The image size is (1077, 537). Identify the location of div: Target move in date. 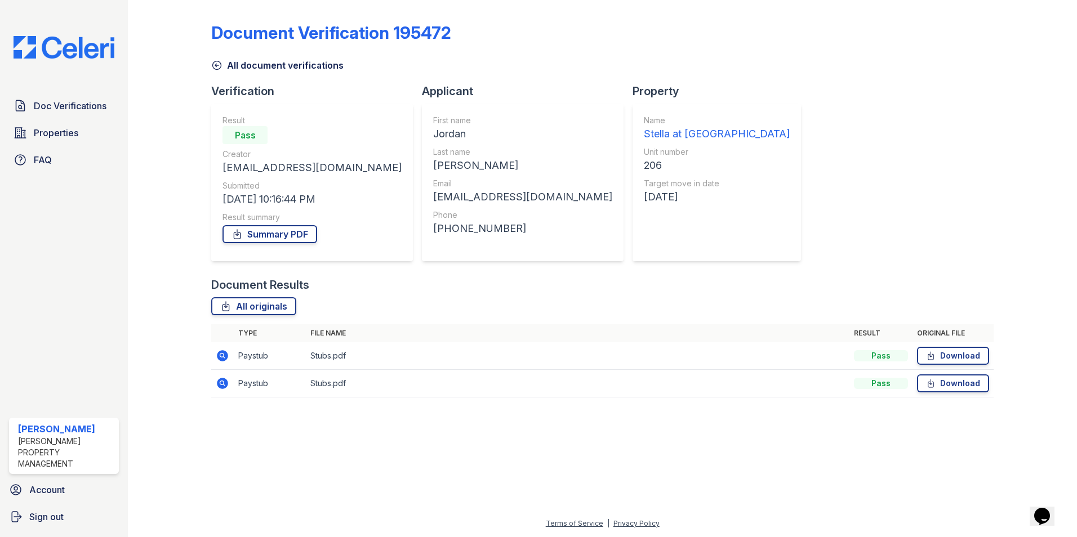
(717, 184).